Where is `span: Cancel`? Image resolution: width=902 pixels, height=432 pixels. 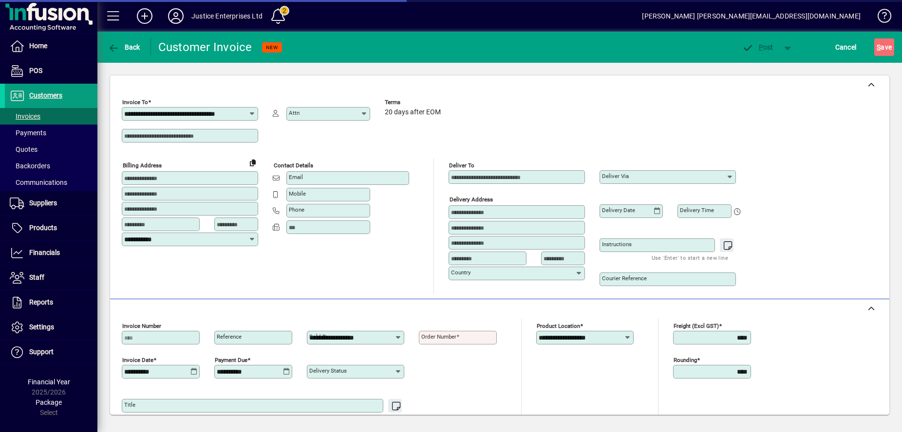 span: Cancel is located at coordinates (846, 47).